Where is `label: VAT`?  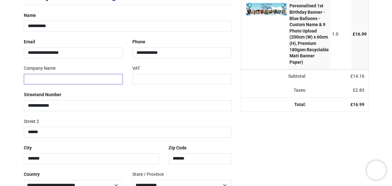 label: VAT is located at coordinates (136, 68).